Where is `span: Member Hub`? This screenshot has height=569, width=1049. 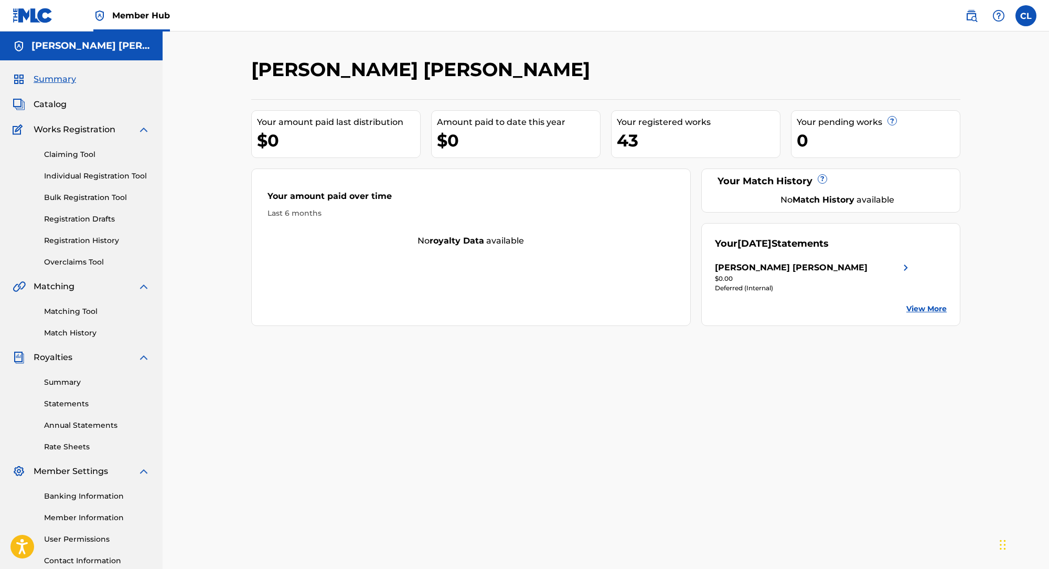 span: Member Hub is located at coordinates (141, 15).